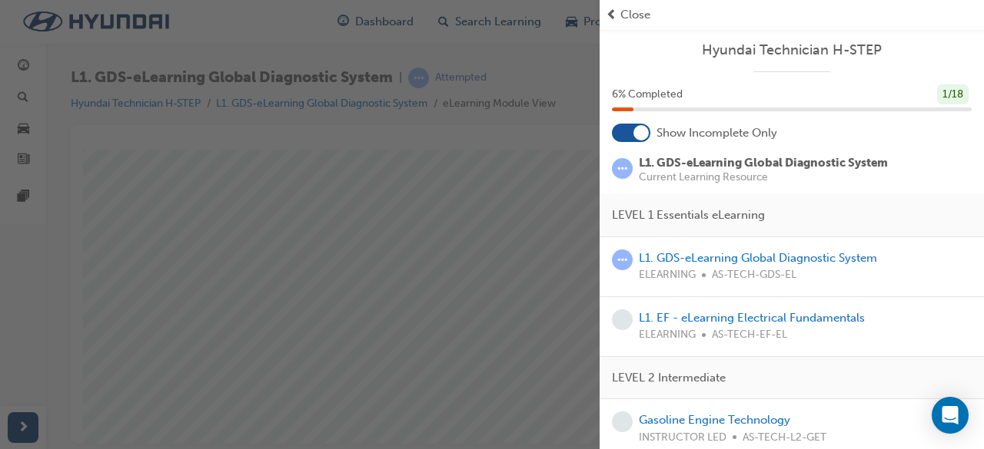 This screenshot has height=449, width=984. What do you see at coordinates (950, 416) in the screenshot?
I see `div: Open Intercom Messenger` at bounding box center [950, 416].